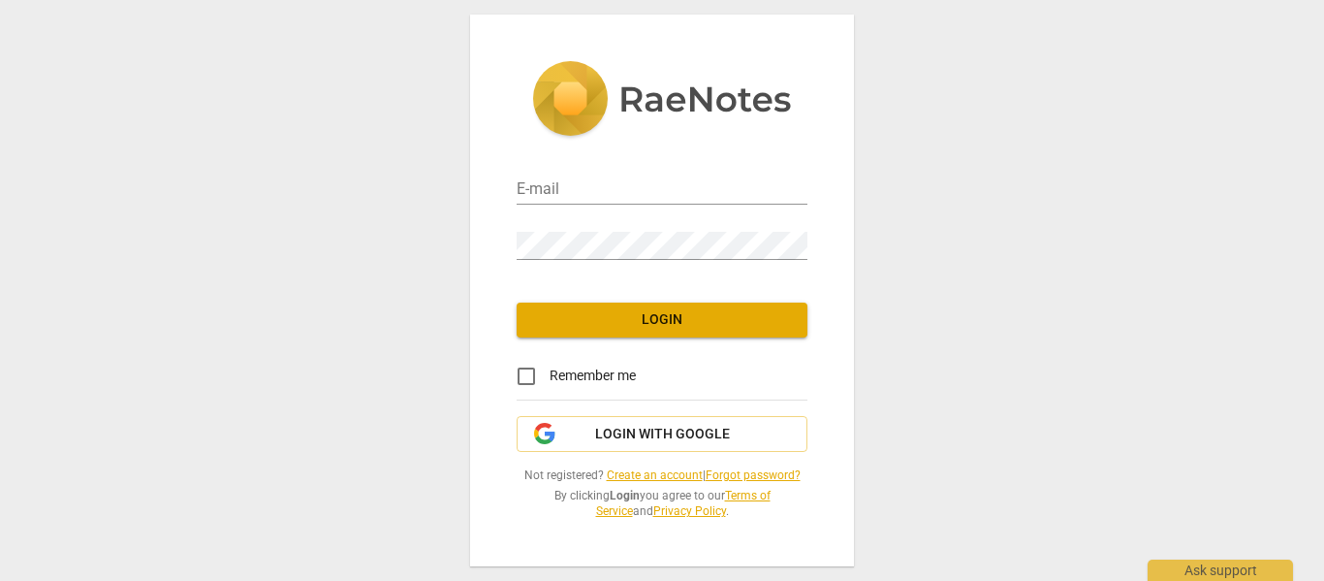 Image resolution: width=1324 pixels, height=581 pixels. Describe the element at coordinates (662, 101) in the screenshot. I see `img: 5ac2273c67554f335776073100b6d88f.svg` at that location.